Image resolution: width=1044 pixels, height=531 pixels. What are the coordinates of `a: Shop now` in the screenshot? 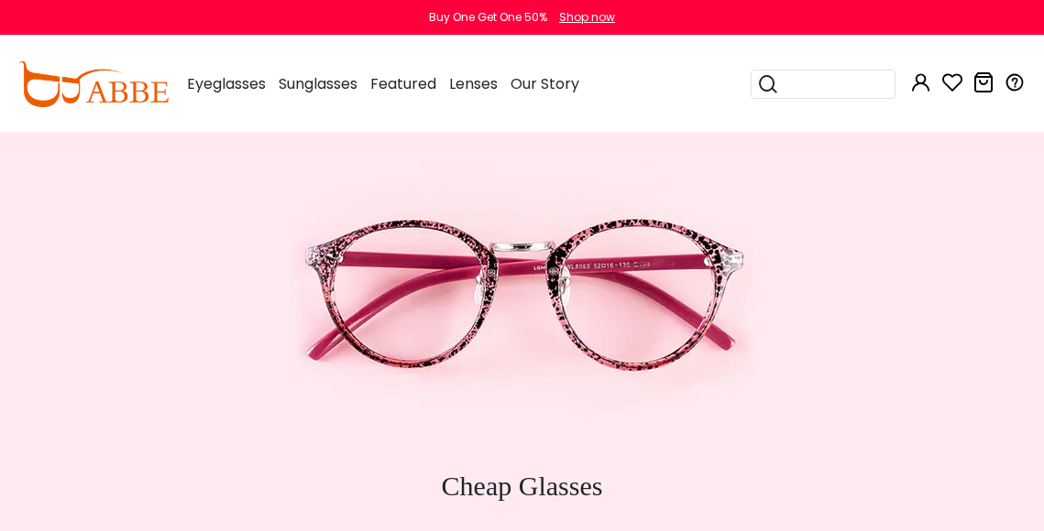 It's located at (582, 16).